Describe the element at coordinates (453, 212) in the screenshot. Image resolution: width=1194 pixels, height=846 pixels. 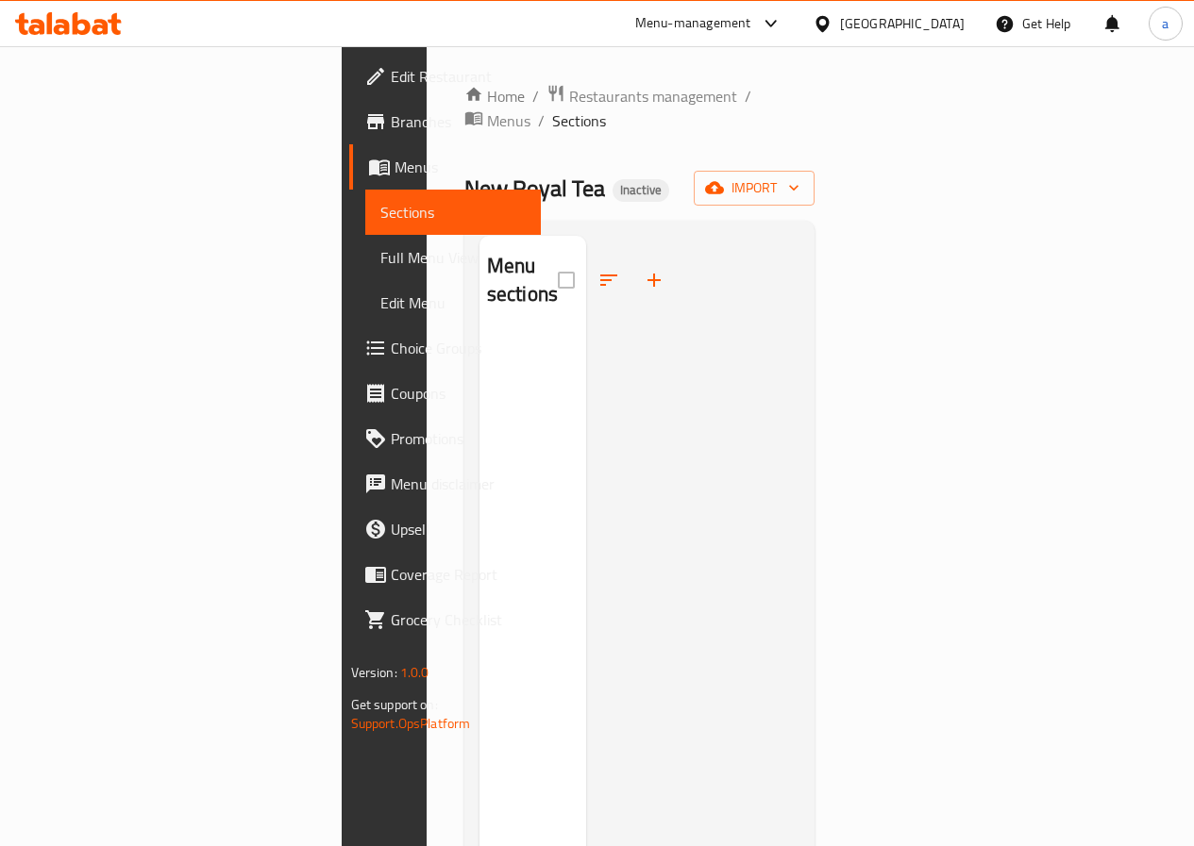
I see `a: Sections` at that location.